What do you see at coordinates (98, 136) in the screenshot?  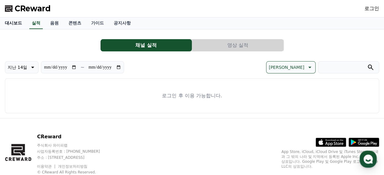 I see `span: 설정` at bounding box center [98, 136].